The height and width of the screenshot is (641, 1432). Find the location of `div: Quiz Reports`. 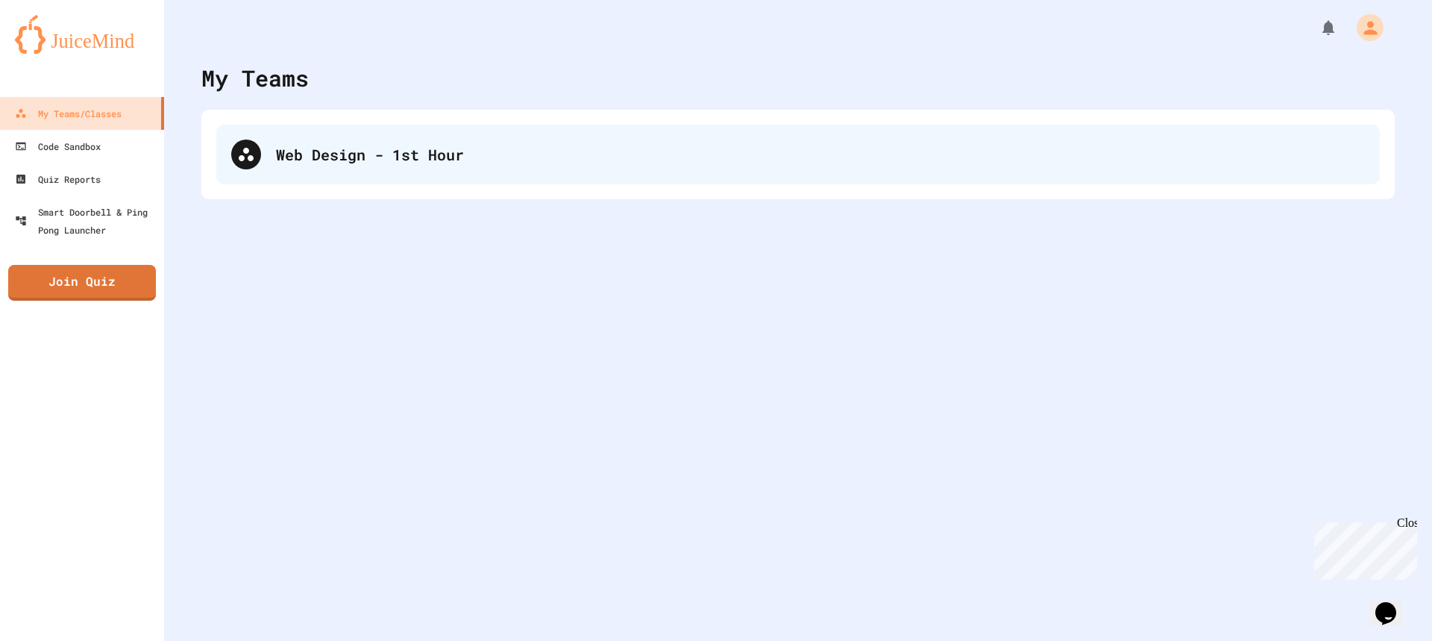

div: Quiz Reports is located at coordinates (57, 179).